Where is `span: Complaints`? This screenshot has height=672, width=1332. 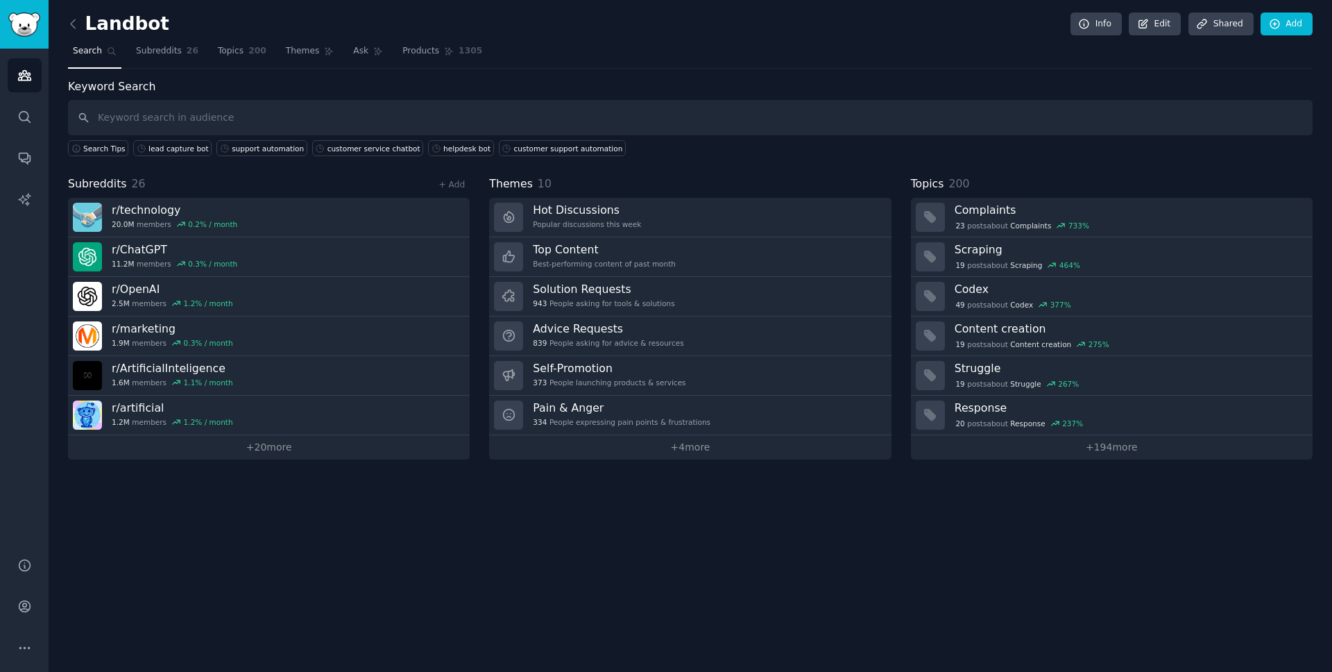
span: Complaints is located at coordinates (1030, 226).